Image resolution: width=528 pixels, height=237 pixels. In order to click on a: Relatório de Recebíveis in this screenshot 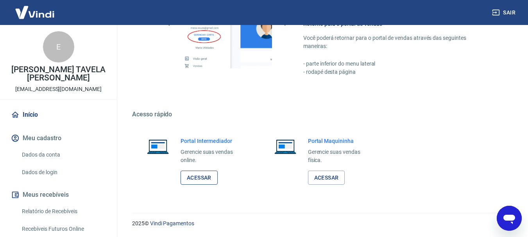, I will do `click(63, 212)`.